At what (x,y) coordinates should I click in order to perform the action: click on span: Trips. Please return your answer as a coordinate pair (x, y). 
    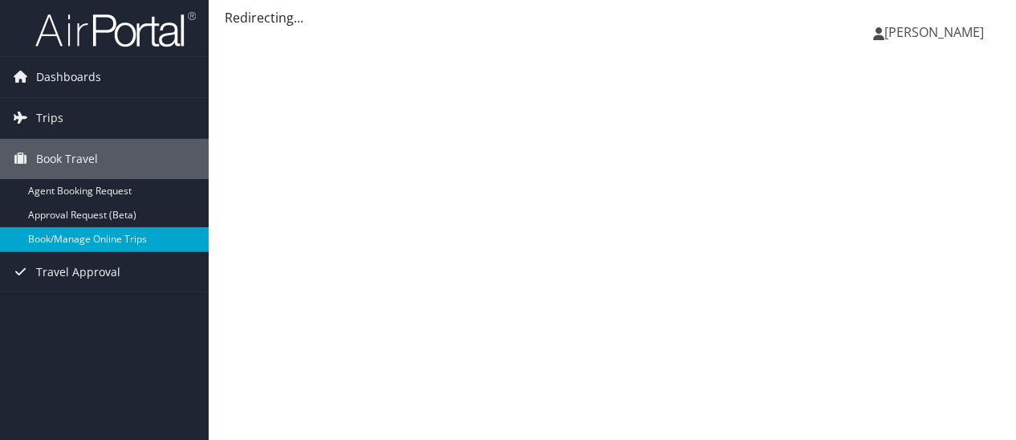
    Looking at the image, I should click on (50, 118).